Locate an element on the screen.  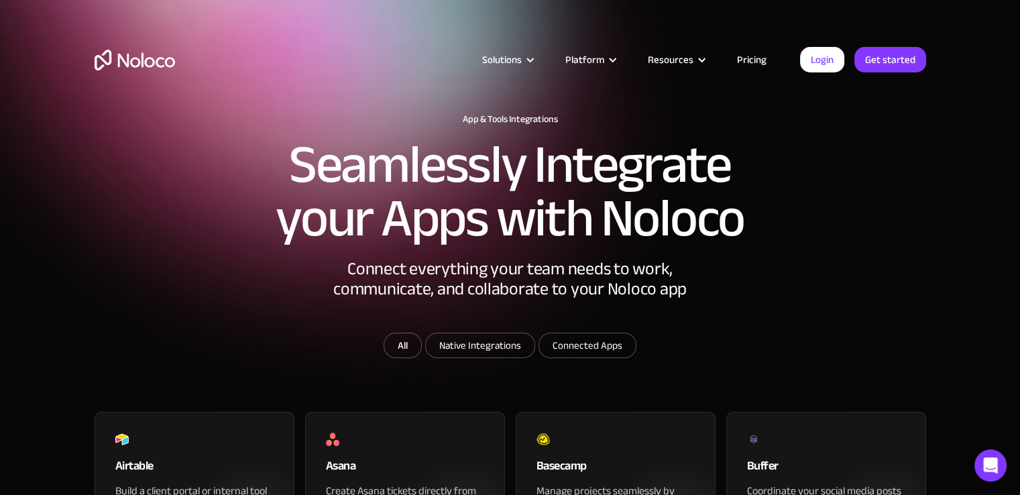
a: home is located at coordinates (135, 60).